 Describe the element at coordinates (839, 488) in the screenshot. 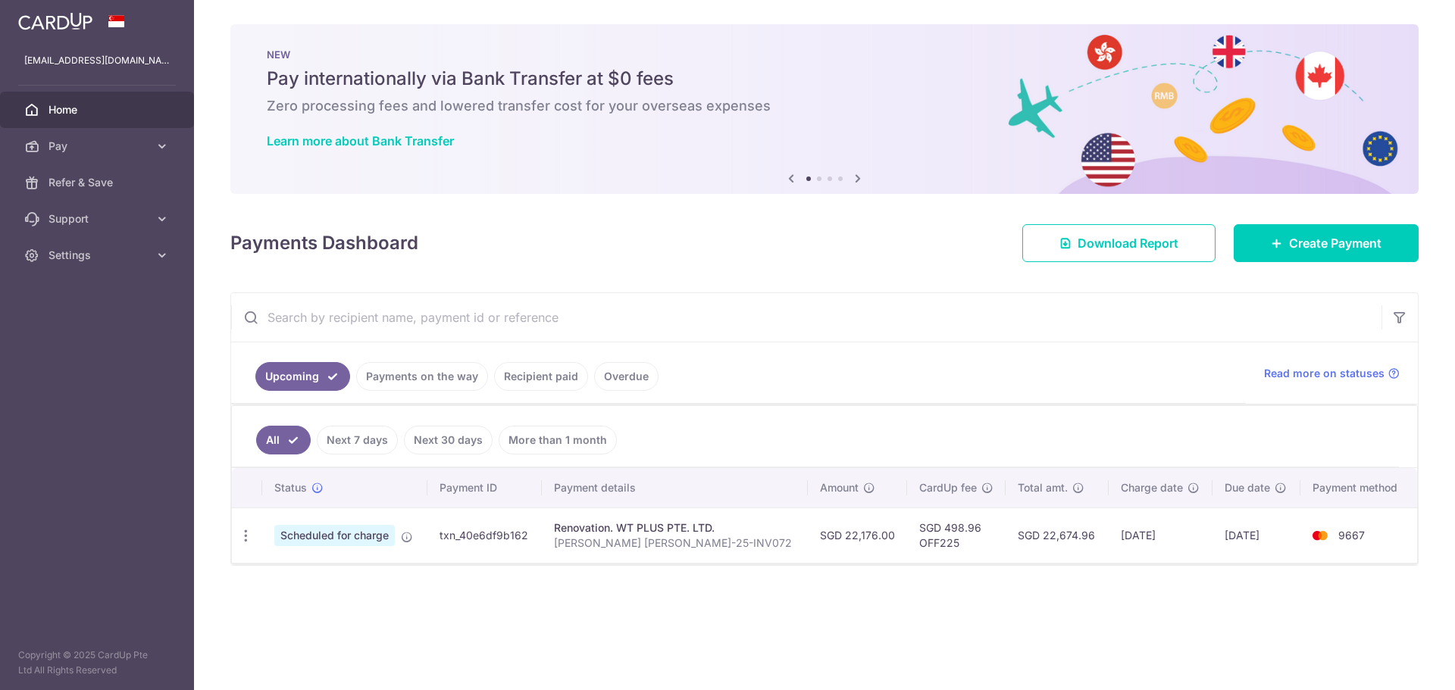

I see `span: Amount` at that location.